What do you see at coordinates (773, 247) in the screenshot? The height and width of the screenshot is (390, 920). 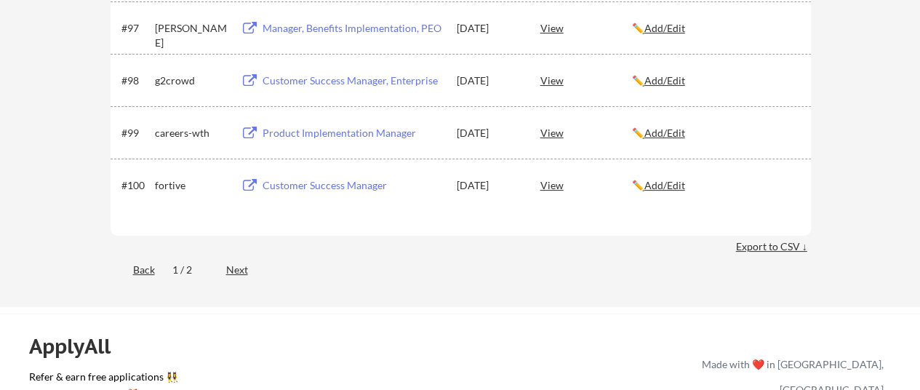 I see `div: Export to CSV ↓` at bounding box center [773, 247].